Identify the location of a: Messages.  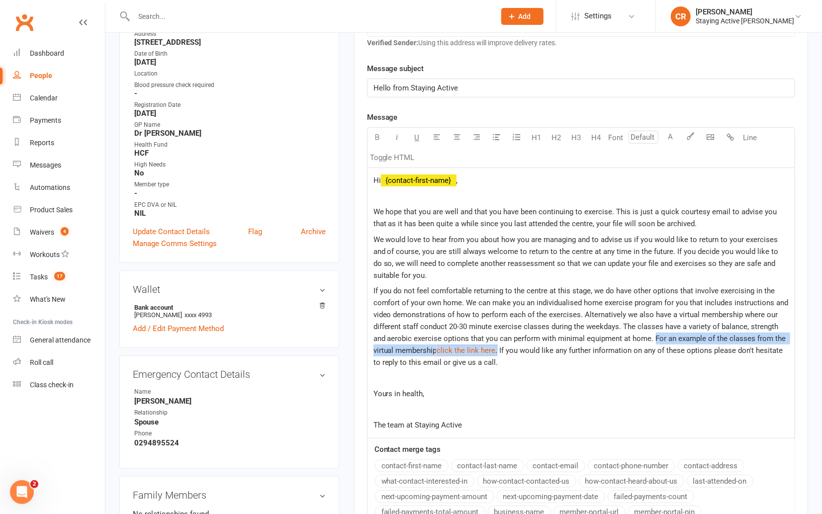
(59, 165).